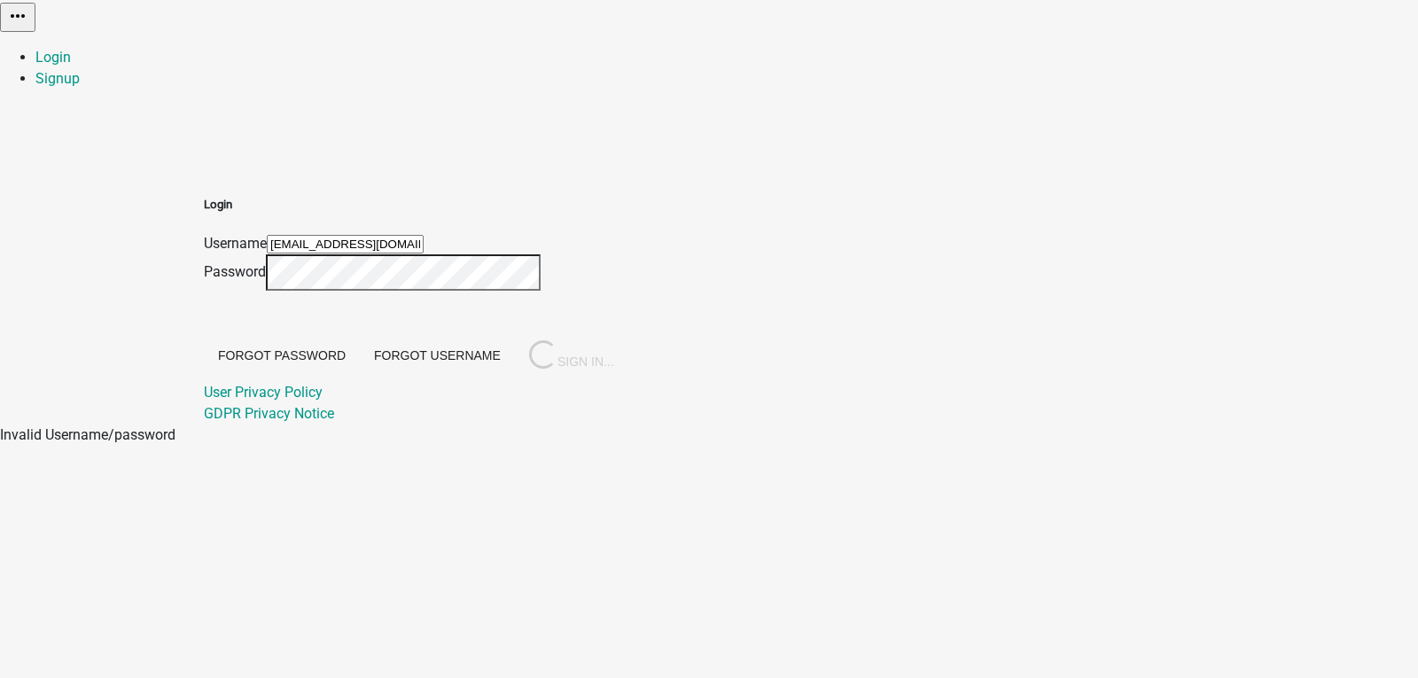 Image resolution: width=1418 pixels, height=678 pixels. Describe the element at coordinates (269, 413) in the screenshot. I see `a: GDPR Privacy Notice` at that location.